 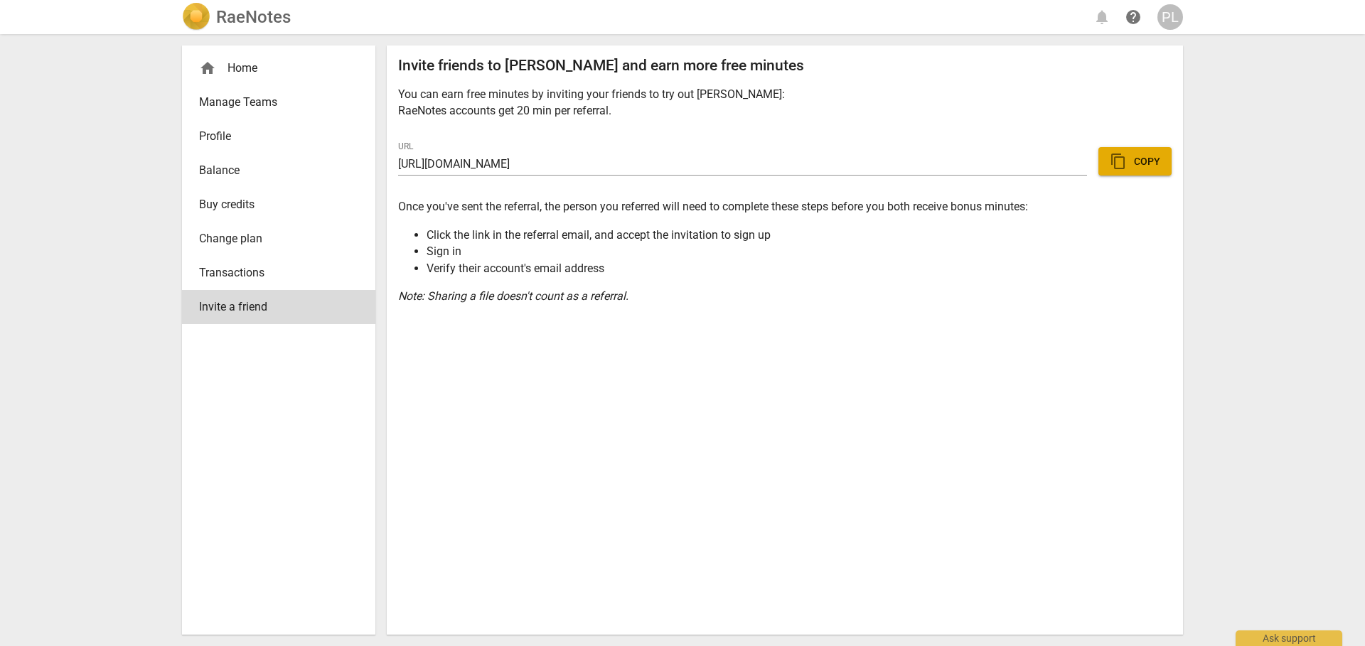 I want to click on a: Balance, so click(x=279, y=171).